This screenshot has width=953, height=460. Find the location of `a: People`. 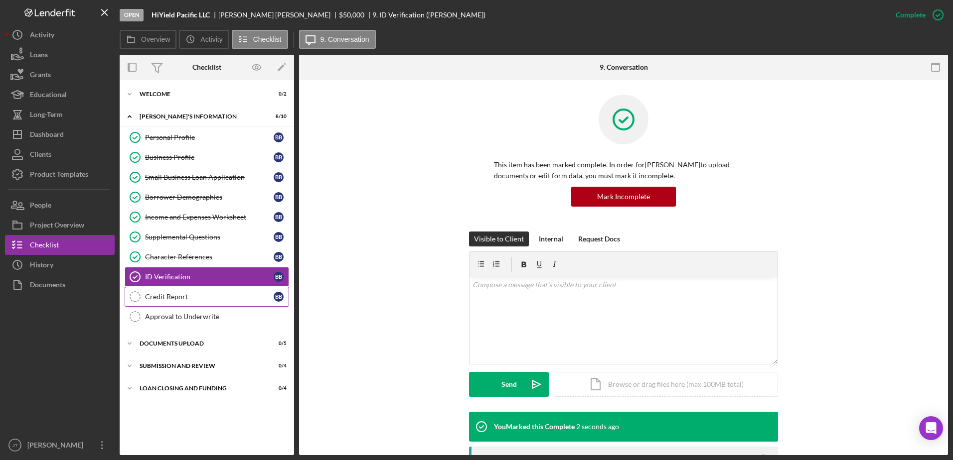

a: People is located at coordinates (60, 205).